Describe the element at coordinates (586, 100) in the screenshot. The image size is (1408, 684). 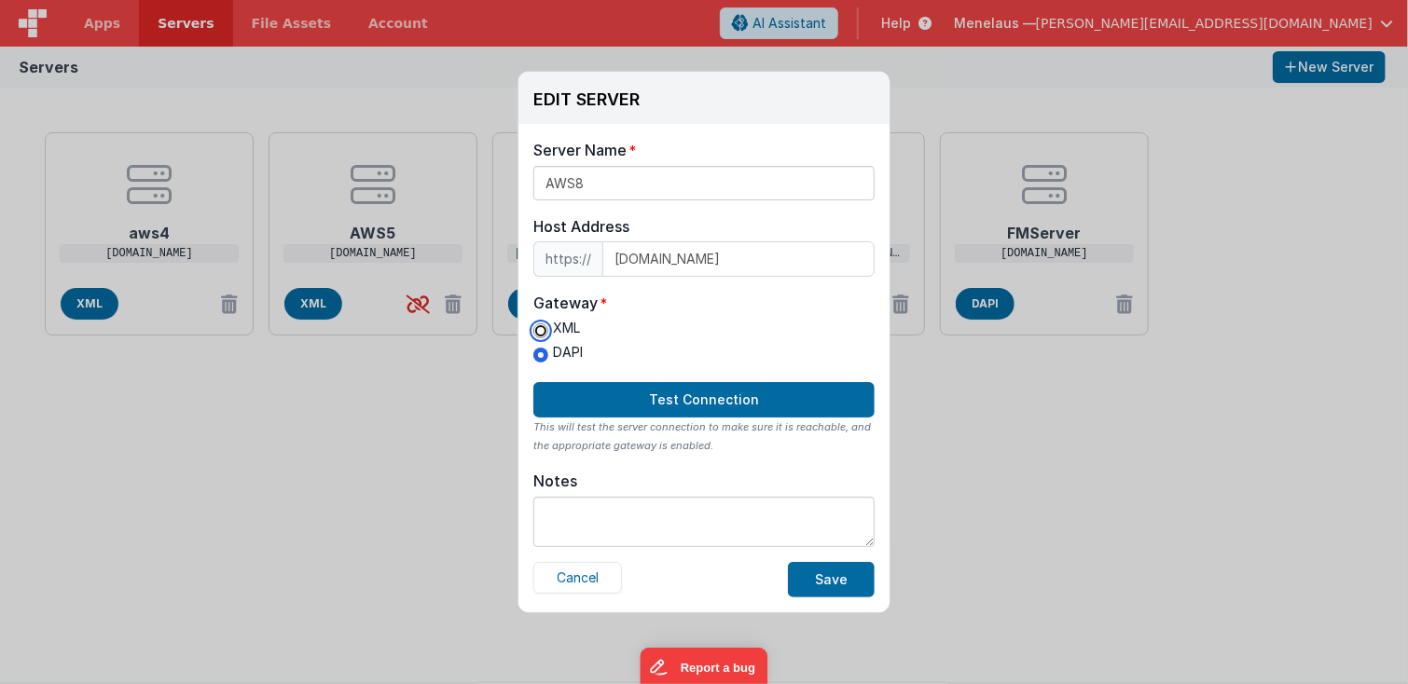
I see `h3: EDIT SERVER` at that location.